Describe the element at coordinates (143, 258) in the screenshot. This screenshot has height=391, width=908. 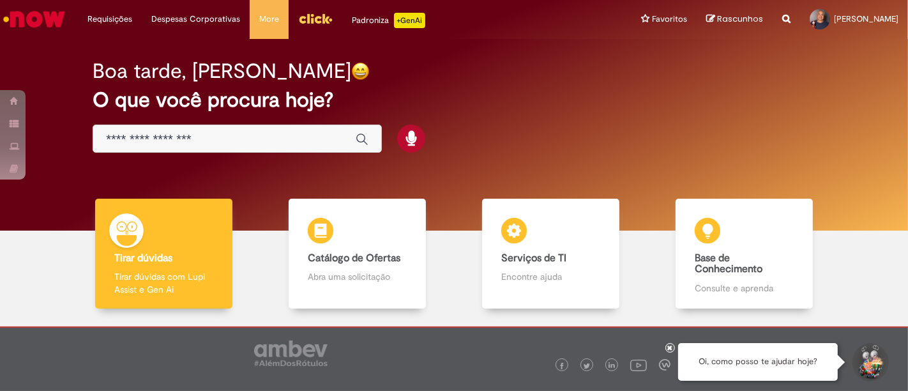
I see `b: Tirar dúvidas` at that location.